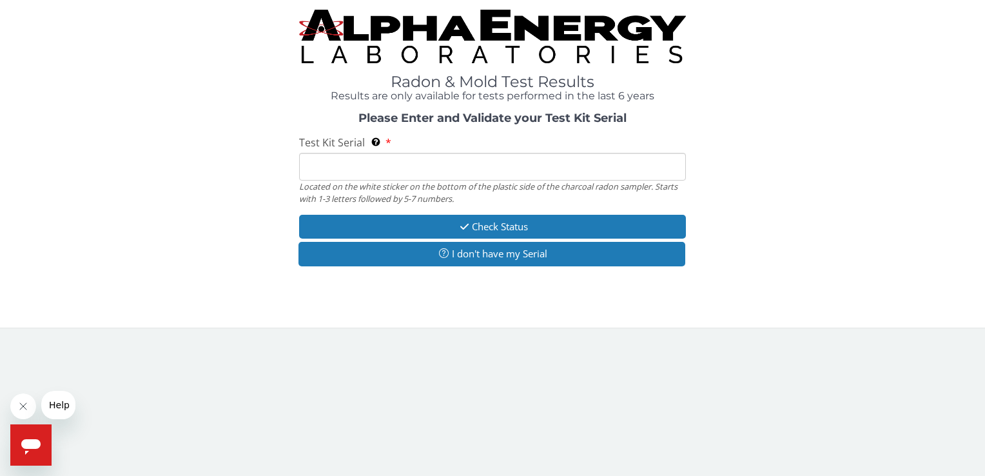 Image resolution: width=985 pixels, height=476 pixels. What do you see at coordinates (492, 82) in the screenshot?
I see `h1: Radon & Mold Test Results` at bounding box center [492, 82].